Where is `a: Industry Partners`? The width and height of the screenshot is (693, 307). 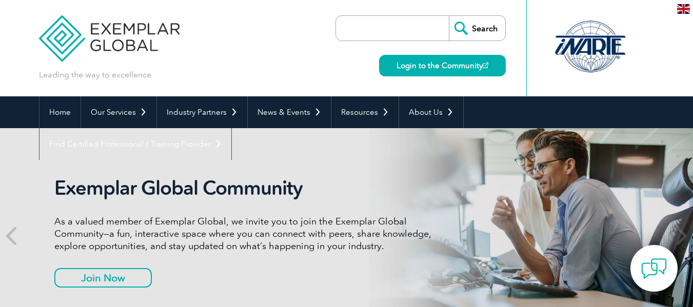 a: Industry Partners is located at coordinates (202, 112).